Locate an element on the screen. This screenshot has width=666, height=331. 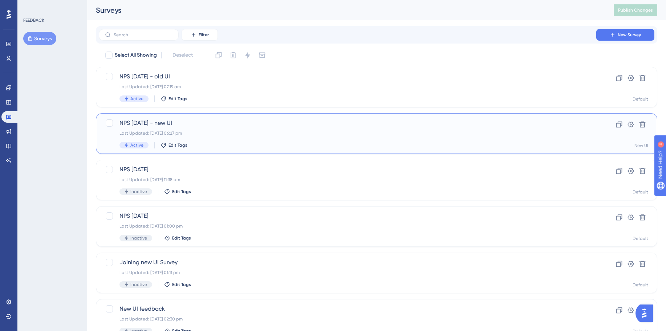
input: Search is located at coordinates (143, 35).